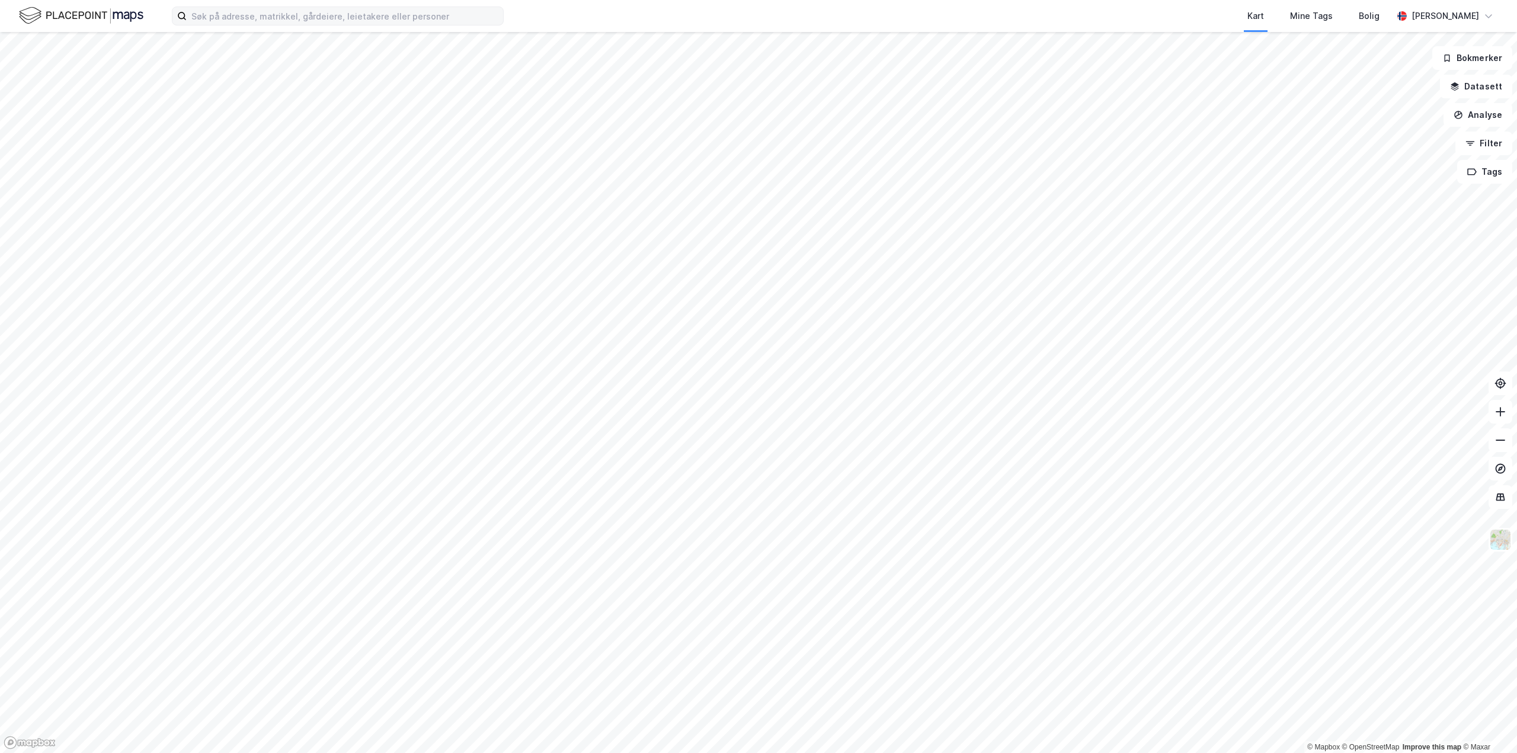  I want to click on button: Datasett, so click(1476, 87).